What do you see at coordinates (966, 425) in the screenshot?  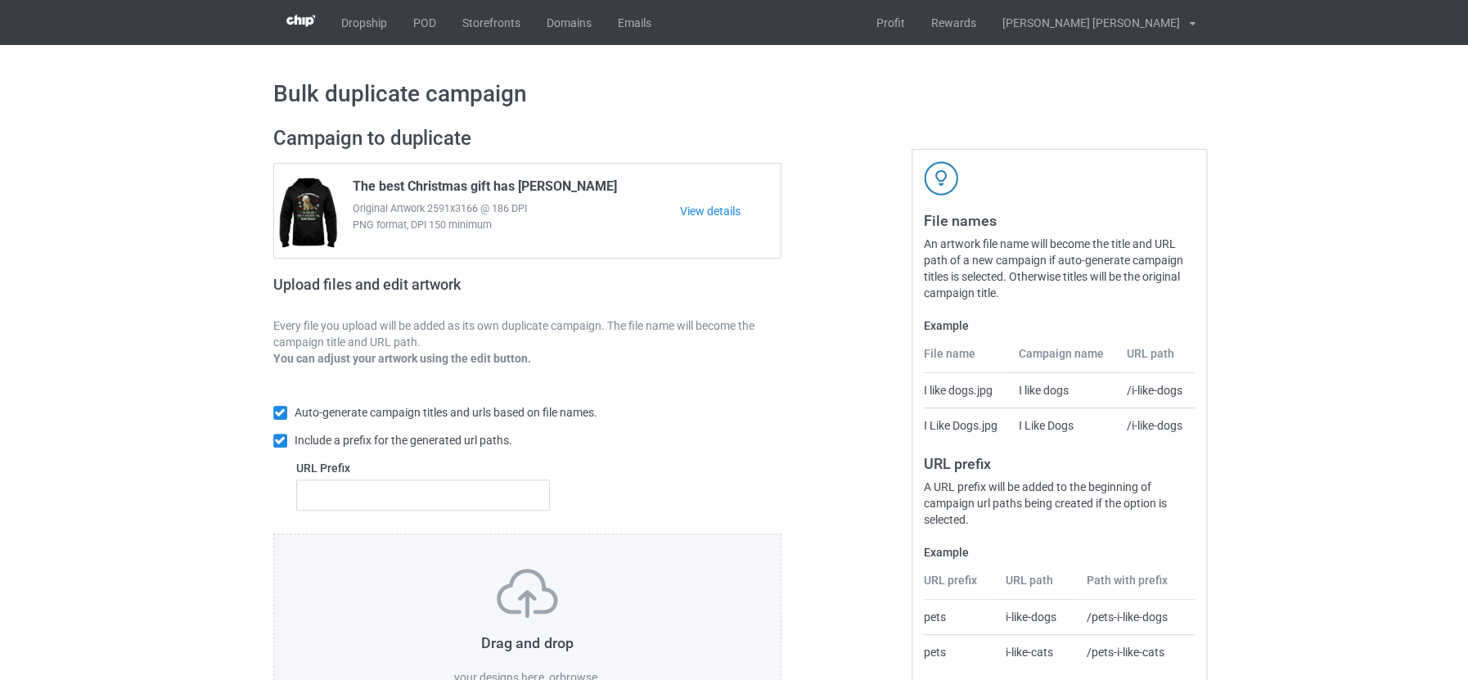 I see `td: I Like Dogs.jpg` at bounding box center [966, 425].